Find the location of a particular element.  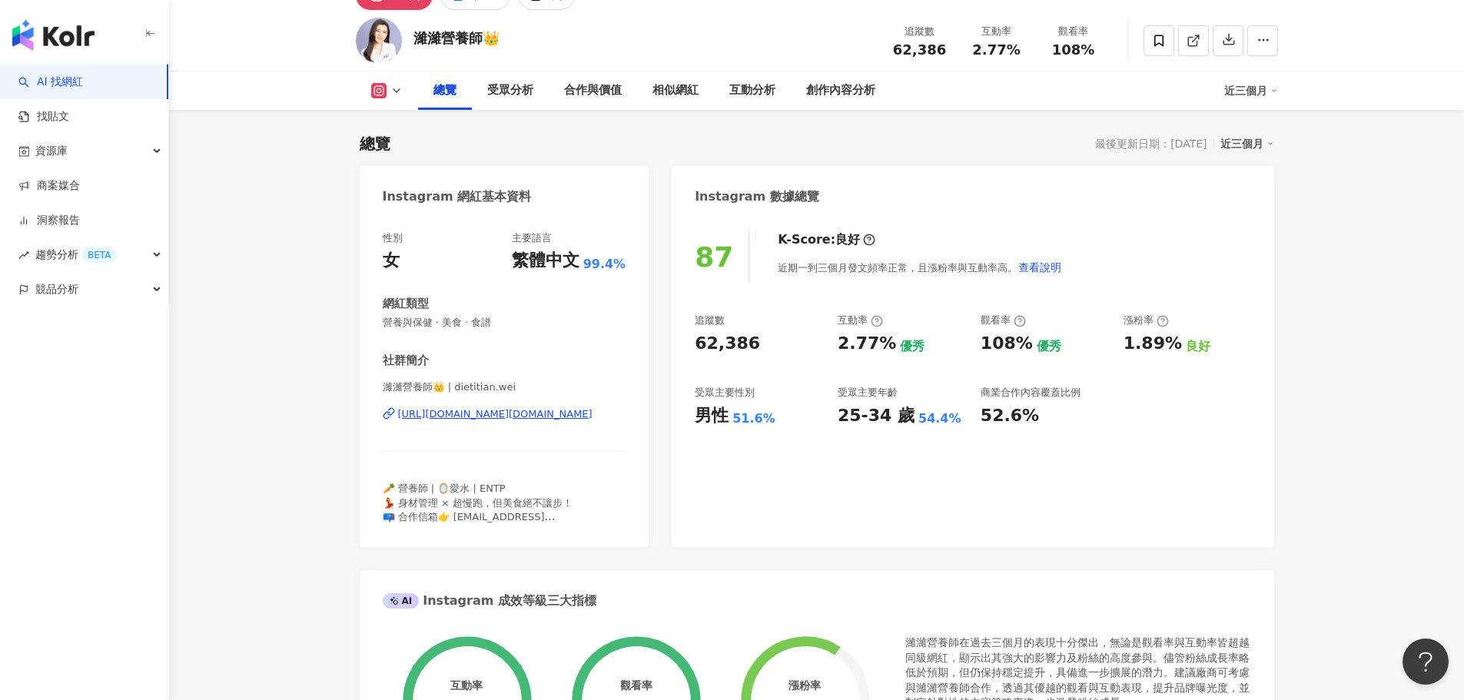

div: Instagram 成效等級三大指標 is located at coordinates (490, 601).